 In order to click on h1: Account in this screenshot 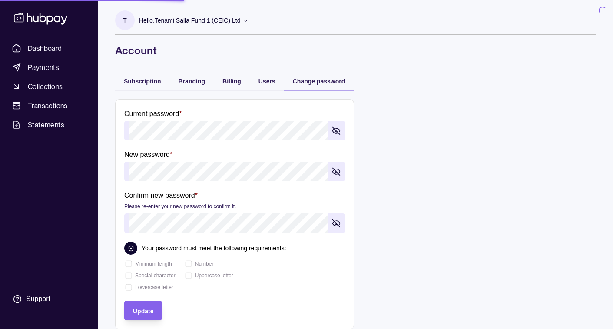, I will do `click(355, 50)`.